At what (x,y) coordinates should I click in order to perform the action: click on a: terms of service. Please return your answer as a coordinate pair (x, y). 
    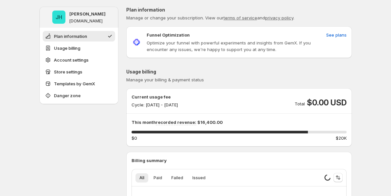
    Looking at the image, I should click on (240, 18).